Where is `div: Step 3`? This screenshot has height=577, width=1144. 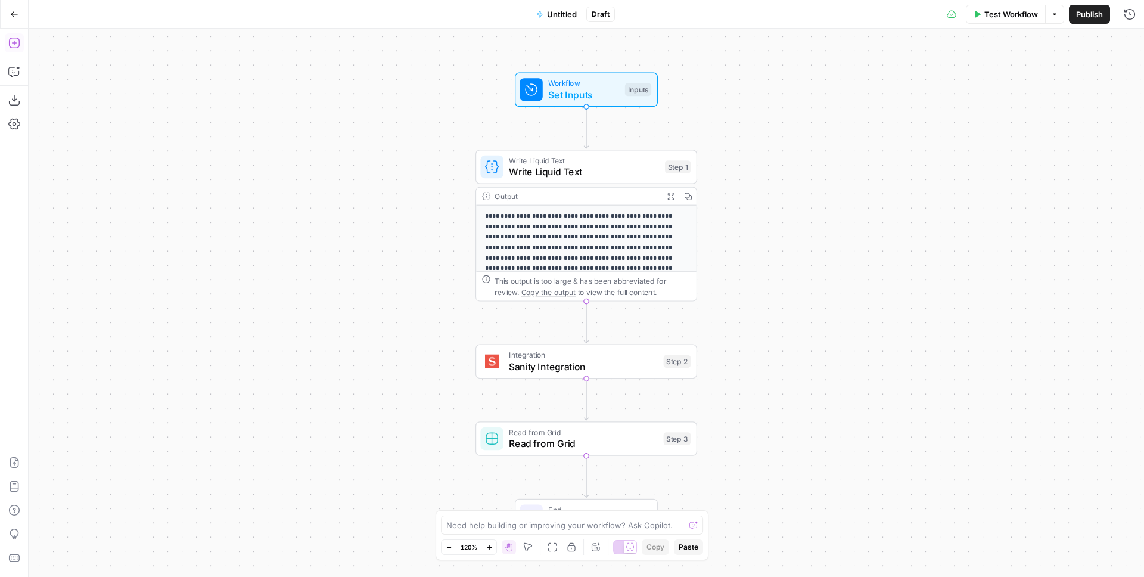
div: Step 3 is located at coordinates (677, 438).